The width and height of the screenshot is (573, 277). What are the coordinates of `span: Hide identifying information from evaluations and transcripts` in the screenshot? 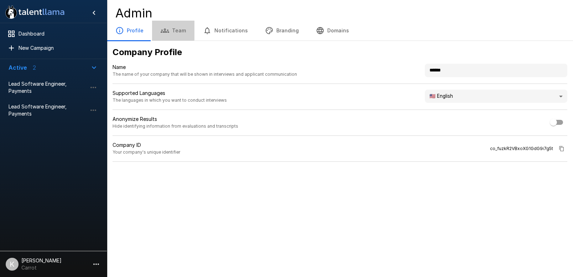 It's located at (175, 126).